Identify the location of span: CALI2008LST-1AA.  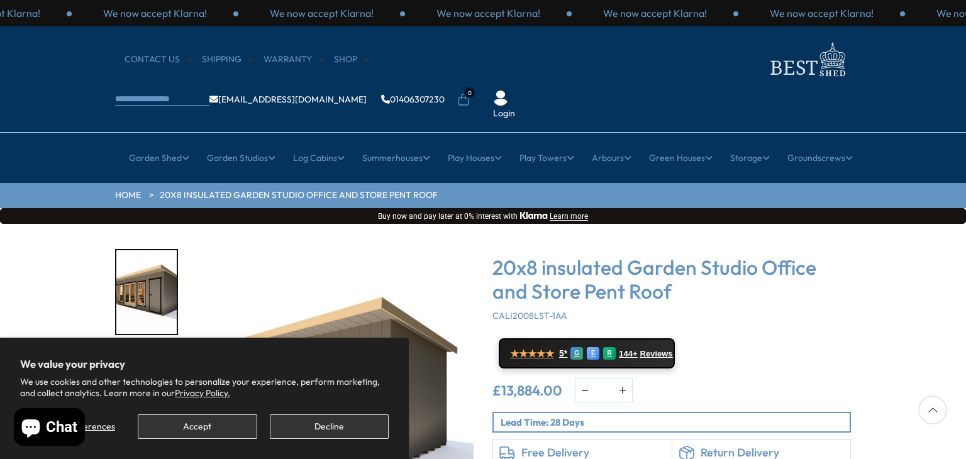
(530, 316).